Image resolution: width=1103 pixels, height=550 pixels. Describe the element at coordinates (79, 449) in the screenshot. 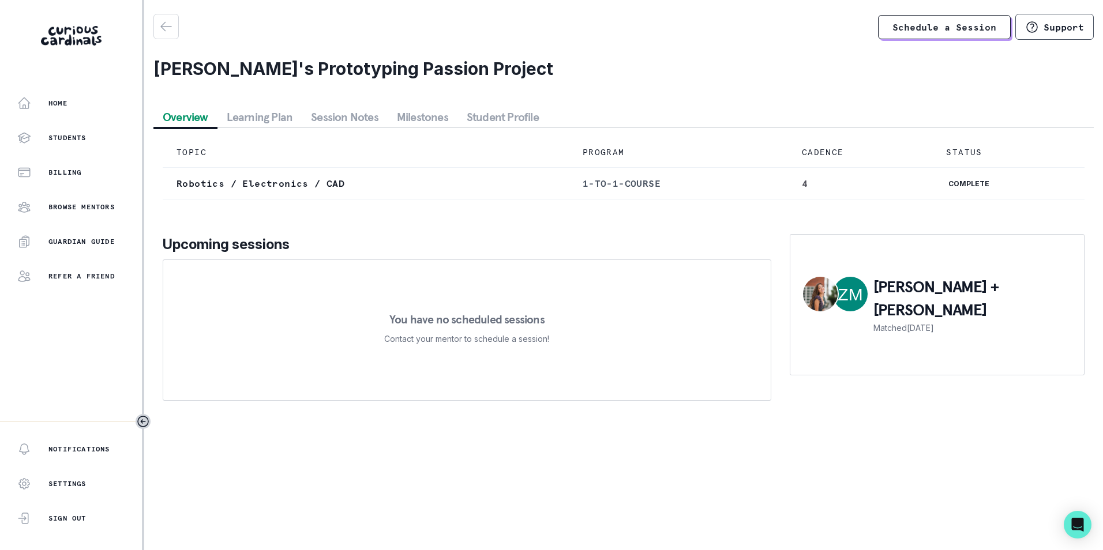

I see `p: Notifications` at that location.